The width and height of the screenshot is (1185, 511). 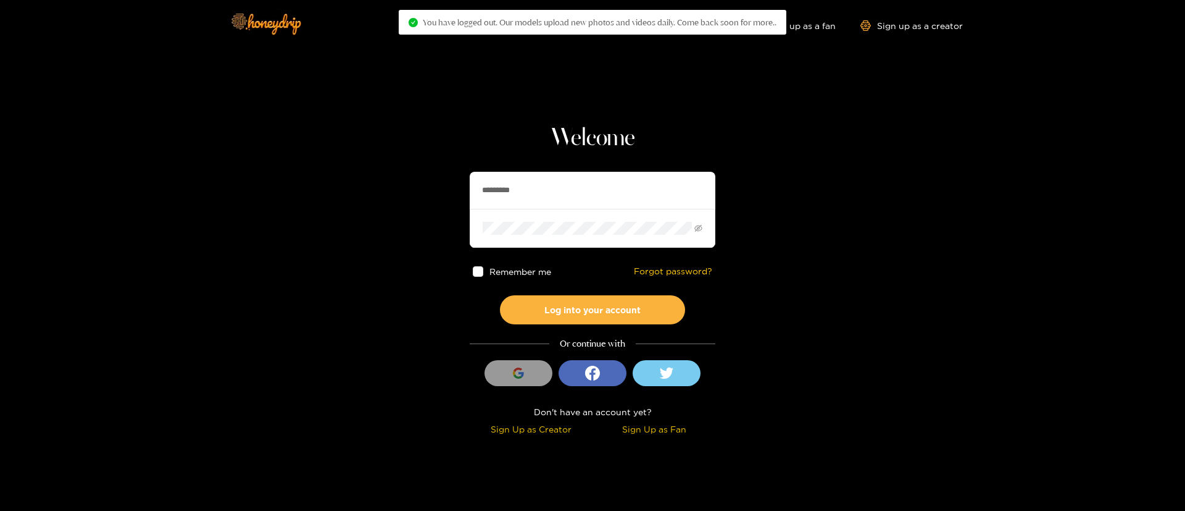 What do you see at coordinates (593, 309) in the screenshot?
I see `button: Log into your account` at bounding box center [593, 309].